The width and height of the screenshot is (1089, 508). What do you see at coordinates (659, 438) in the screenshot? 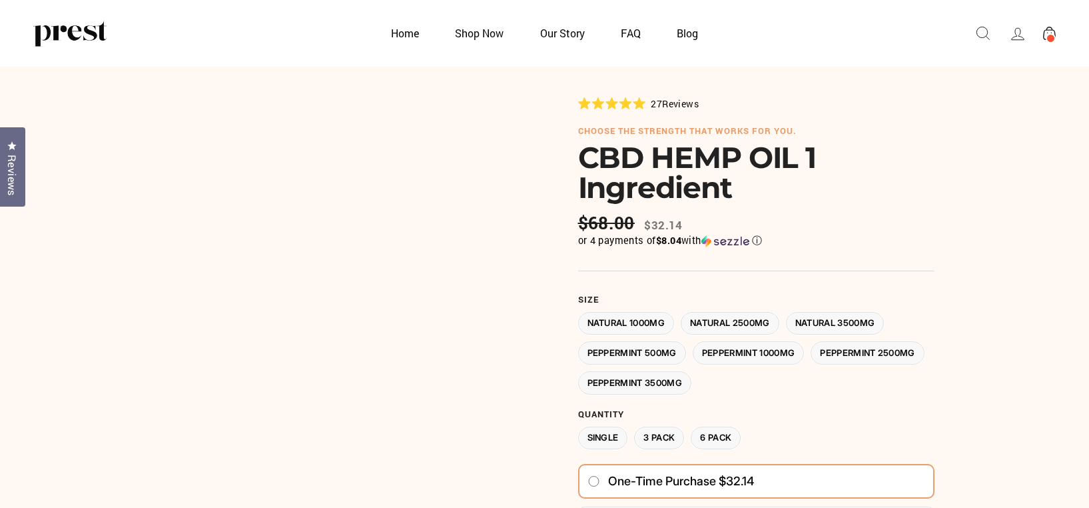
I see `label: 3 Pack` at bounding box center [659, 438].